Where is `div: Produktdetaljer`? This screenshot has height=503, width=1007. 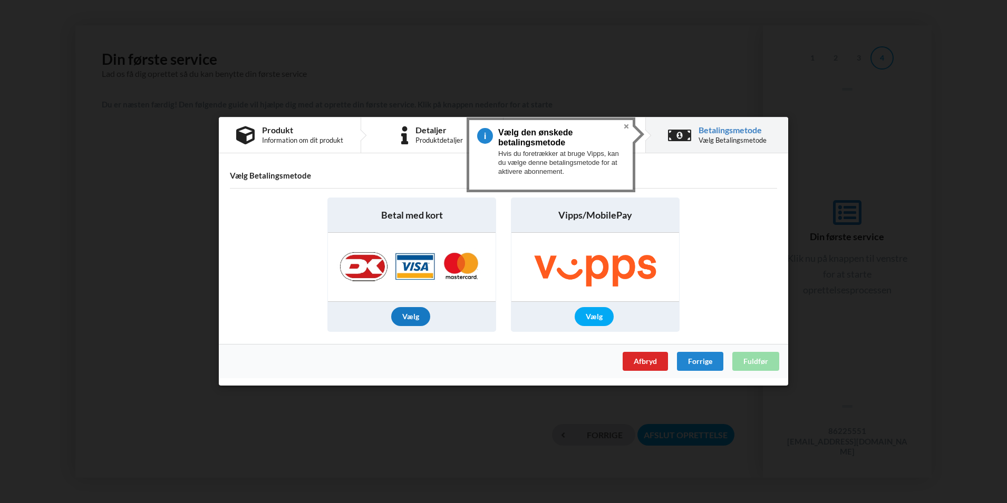 div: Produktdetaljer is located at coordinates (439, 141).